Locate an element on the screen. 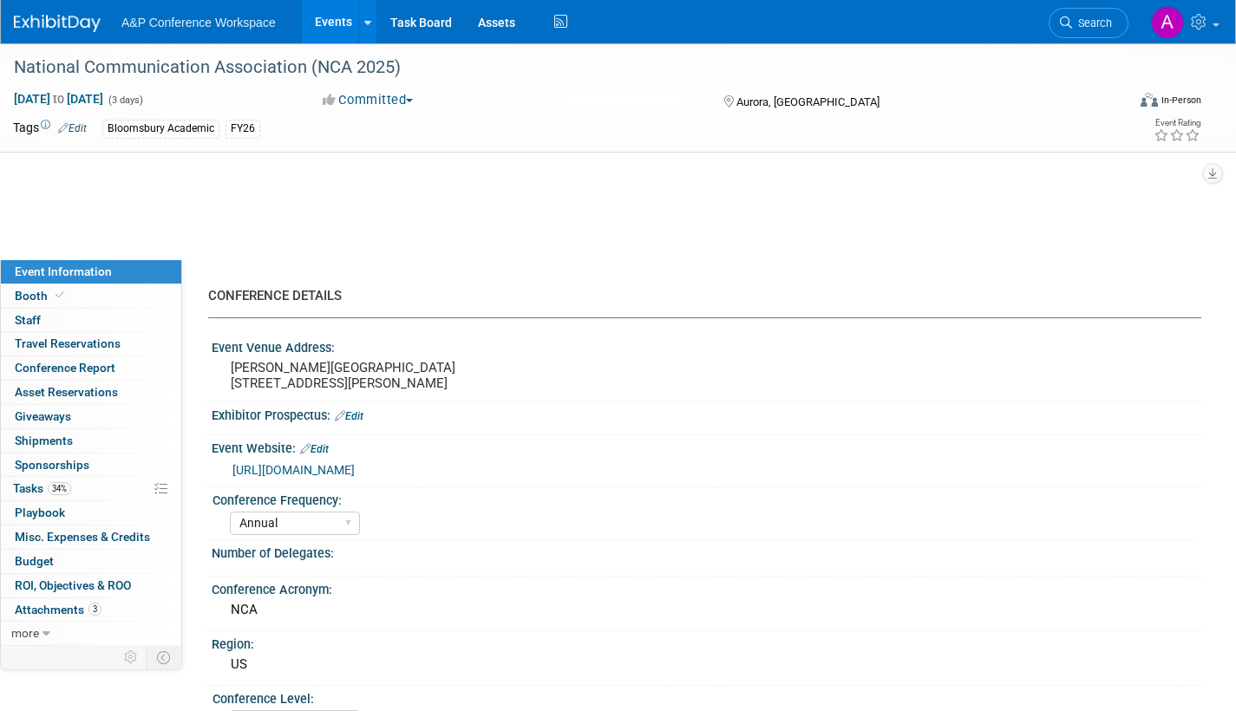 The image size is (1236, 711). td: Tags is located at coordinates (49, 128).